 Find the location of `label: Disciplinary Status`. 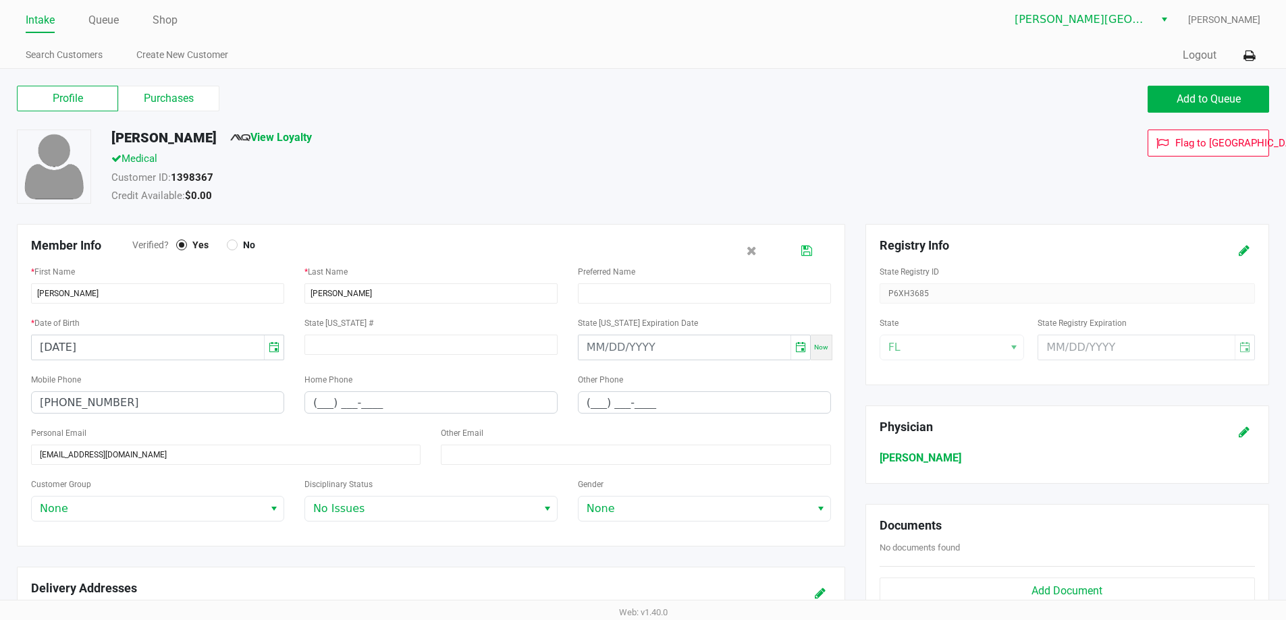

label: Disciplinary Status is located at coordinates (338, 485).